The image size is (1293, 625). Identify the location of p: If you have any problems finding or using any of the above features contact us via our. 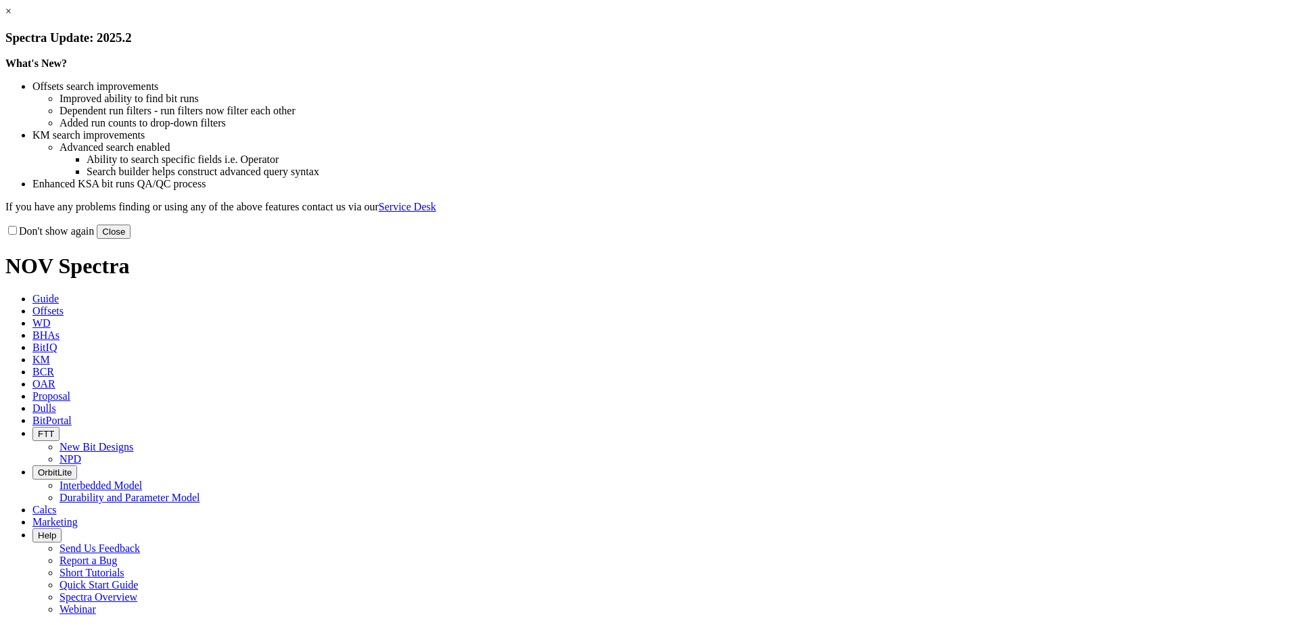
(646, 207).